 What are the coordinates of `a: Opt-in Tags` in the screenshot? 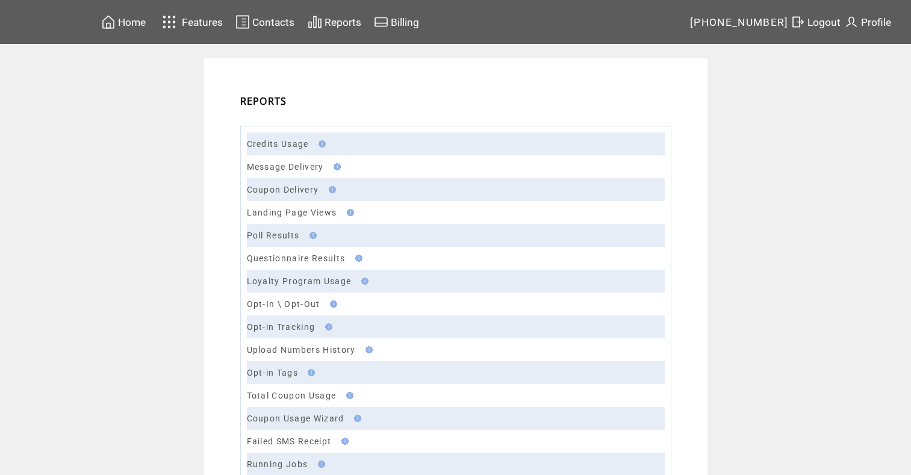 It's located at (273, 373).